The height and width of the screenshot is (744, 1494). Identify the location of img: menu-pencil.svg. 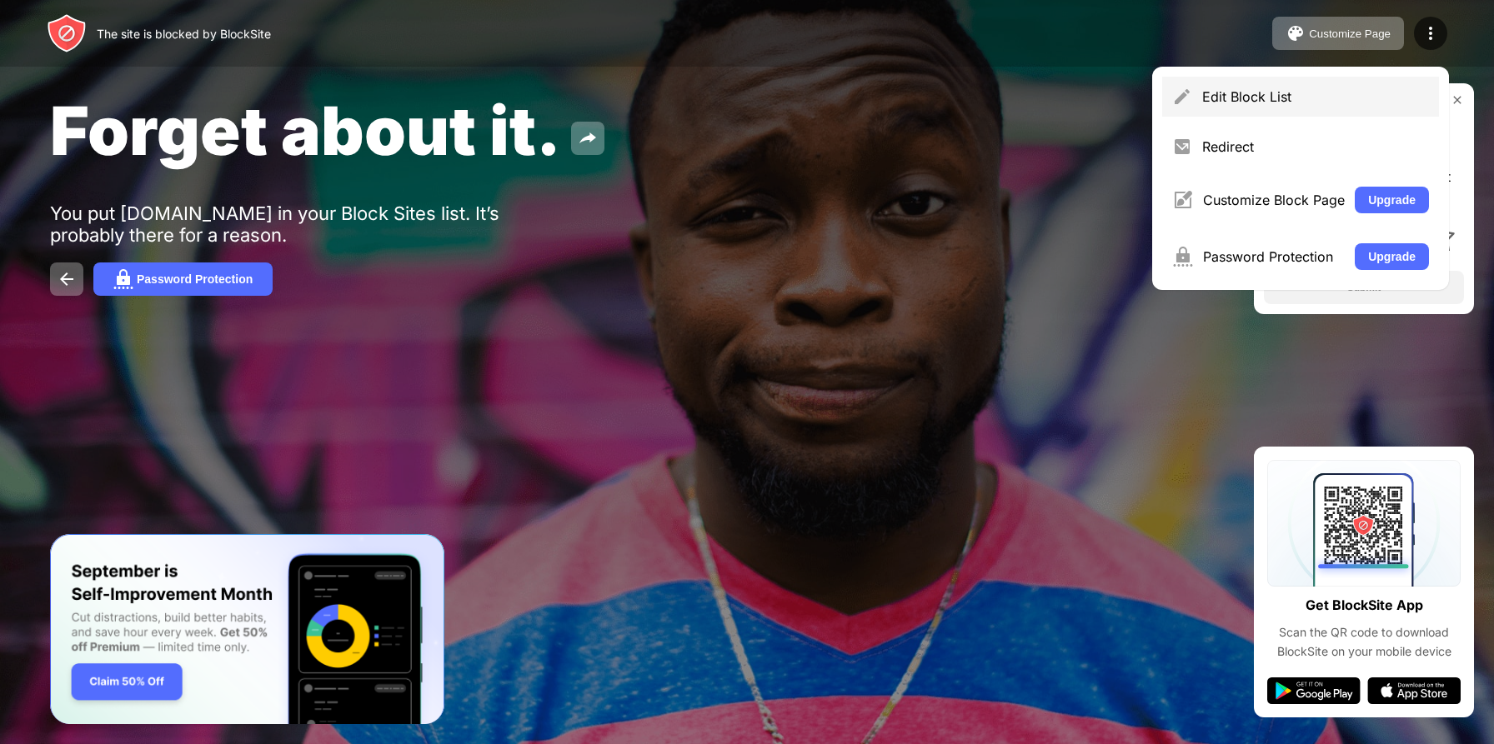
(1182, 97).